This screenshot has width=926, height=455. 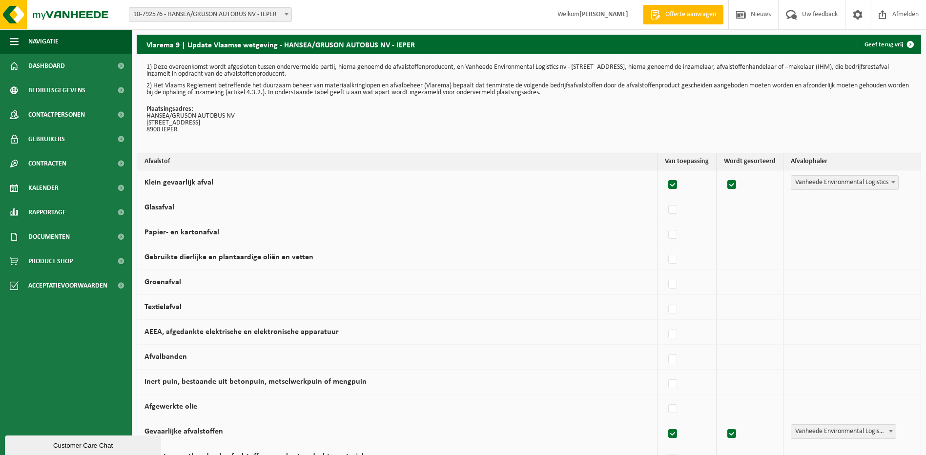 I want to click on label: Gevaarlijke afvalstoffen, so click(x=184, y=432).